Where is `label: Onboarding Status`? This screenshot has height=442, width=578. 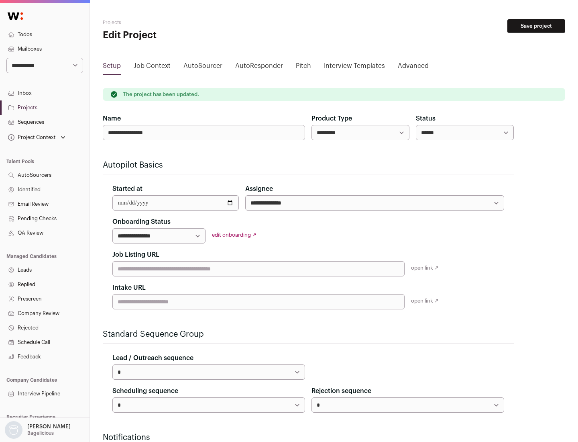 label: Onboarding Status is located at coordinates (141, 222).